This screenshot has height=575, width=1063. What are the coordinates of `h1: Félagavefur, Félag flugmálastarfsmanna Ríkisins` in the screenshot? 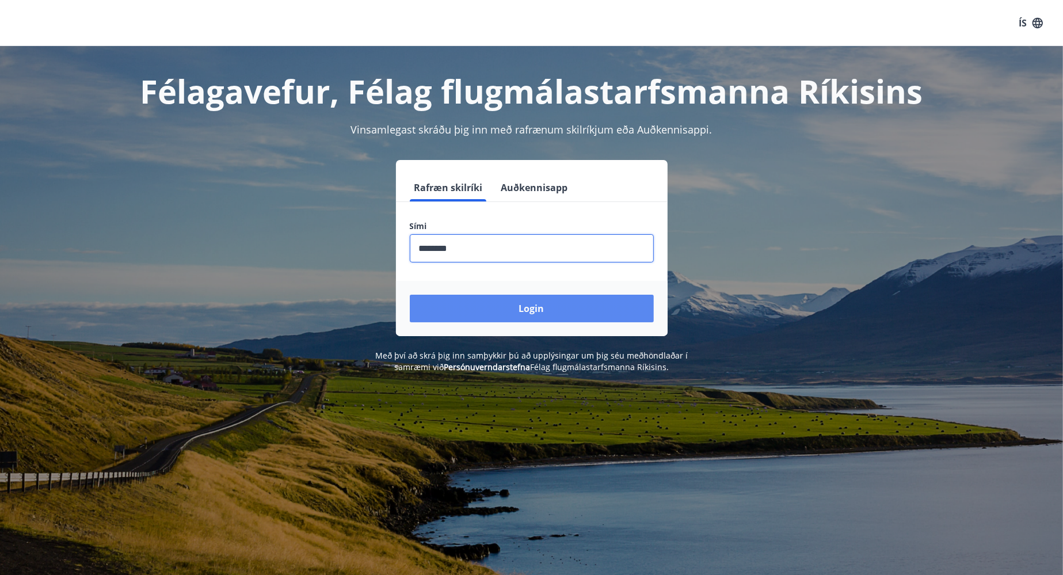 It's located at (532, 91).